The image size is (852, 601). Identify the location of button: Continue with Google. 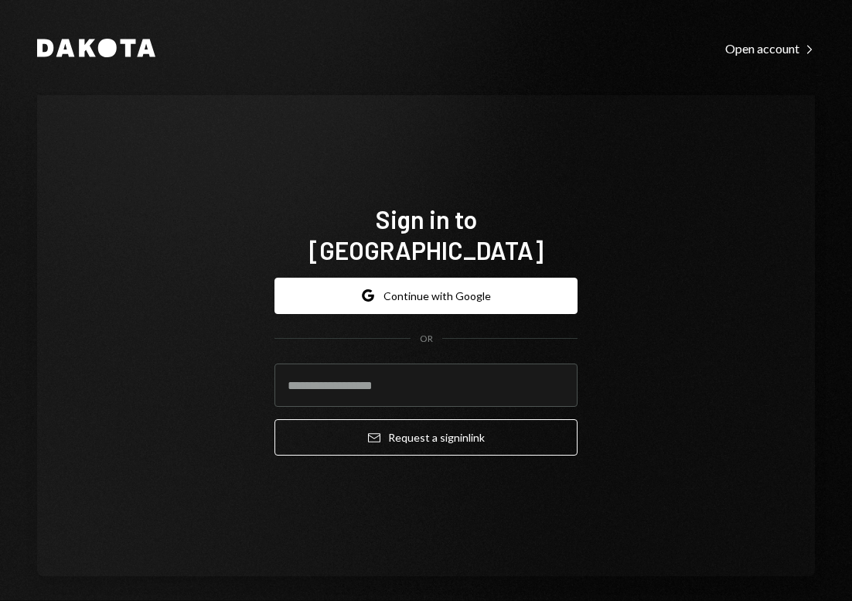
(426, 295).